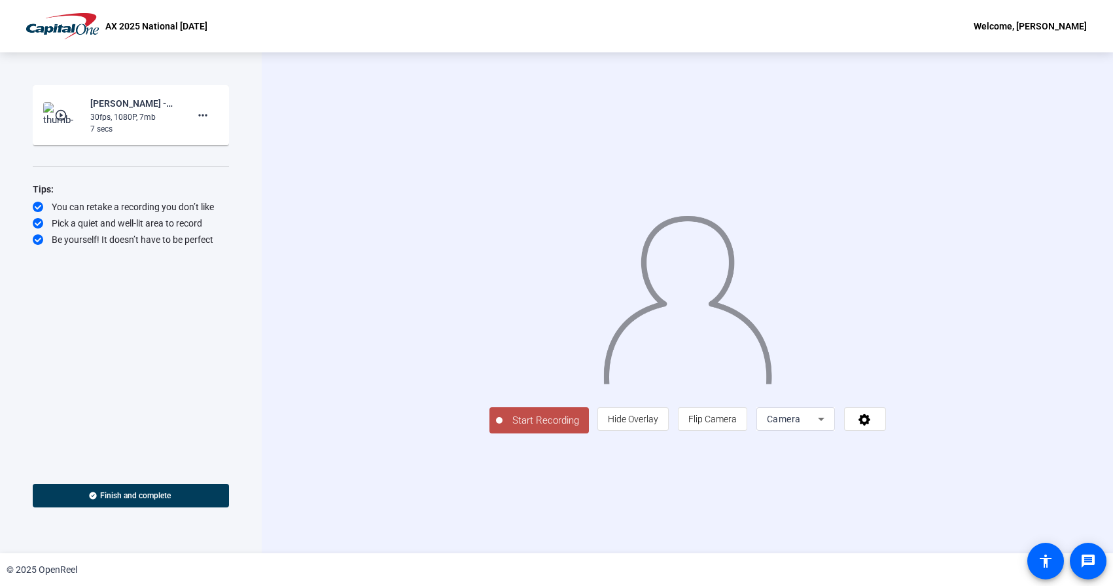 This screenshot has height=586, width=1113. I want to click on span: Hide Overlay, so click(633, 419).